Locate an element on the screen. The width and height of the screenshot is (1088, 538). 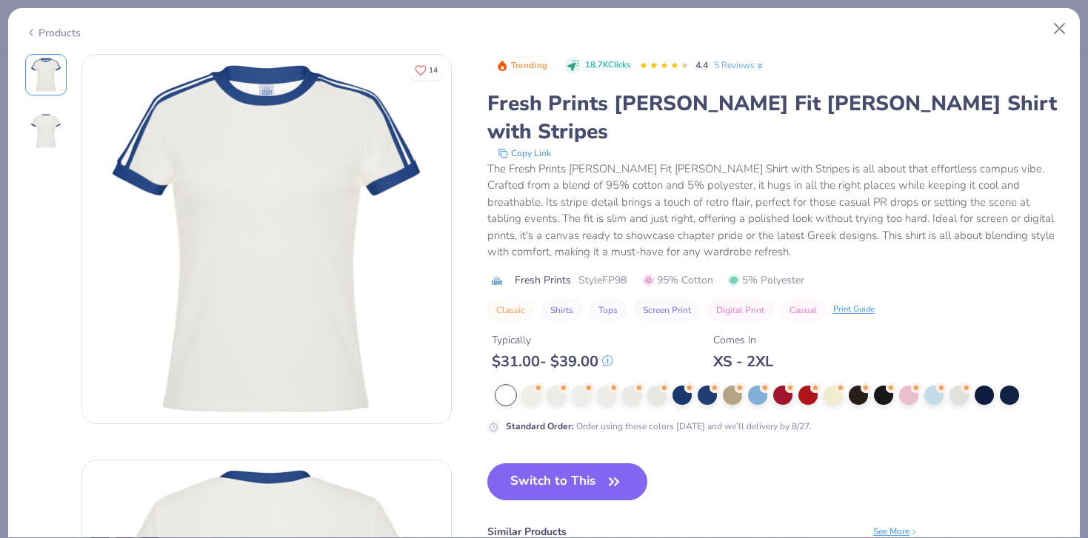
div: Products is located at coordinates (53, 33).